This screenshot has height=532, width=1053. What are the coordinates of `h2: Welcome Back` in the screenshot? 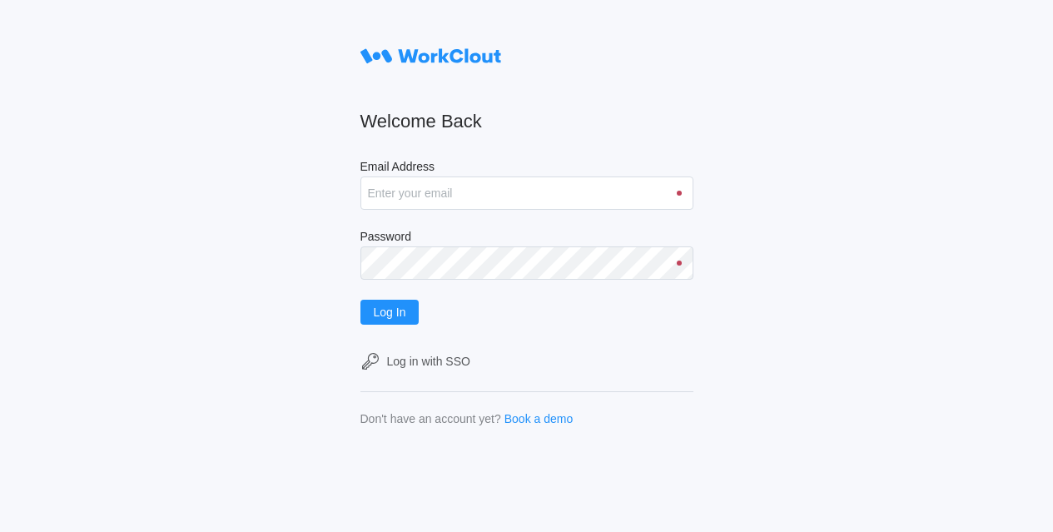 It's located at (527, 122).